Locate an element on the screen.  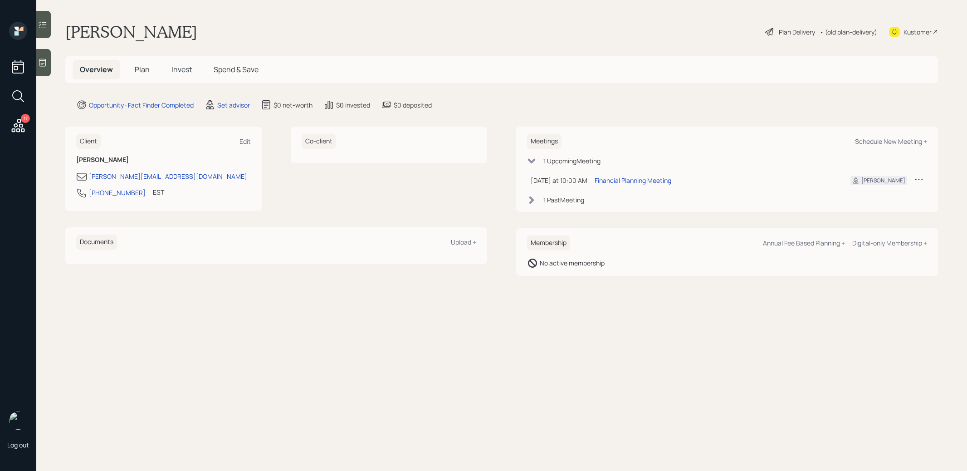
div: 17 is located at coordinates (25, 118).